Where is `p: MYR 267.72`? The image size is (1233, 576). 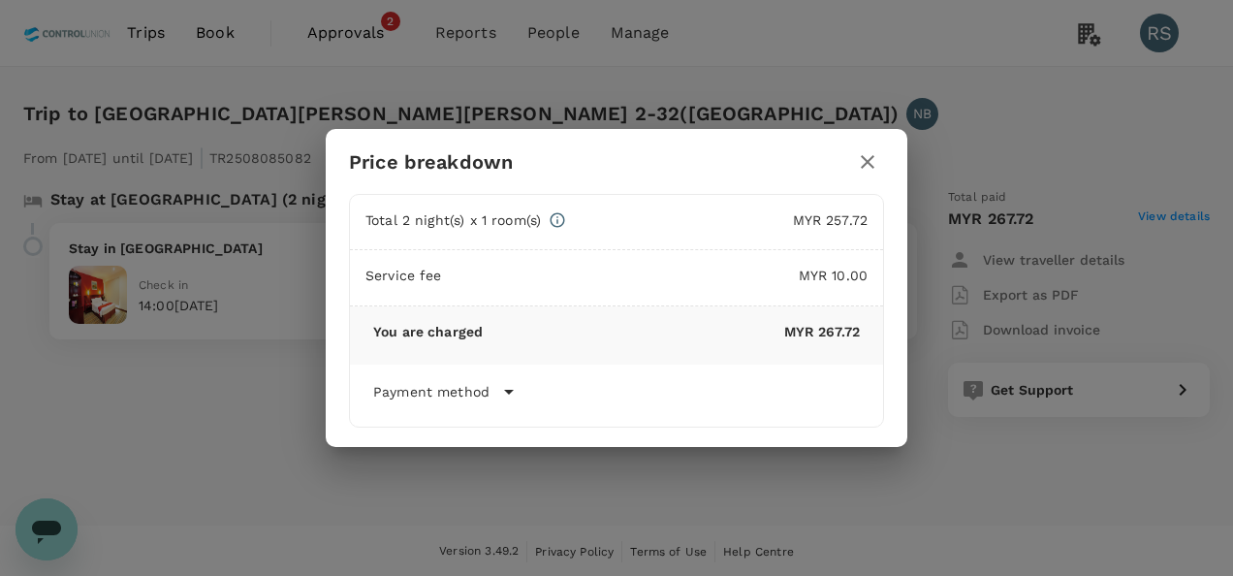 p: MYR 267.72 is located at coordinates (671, 331).